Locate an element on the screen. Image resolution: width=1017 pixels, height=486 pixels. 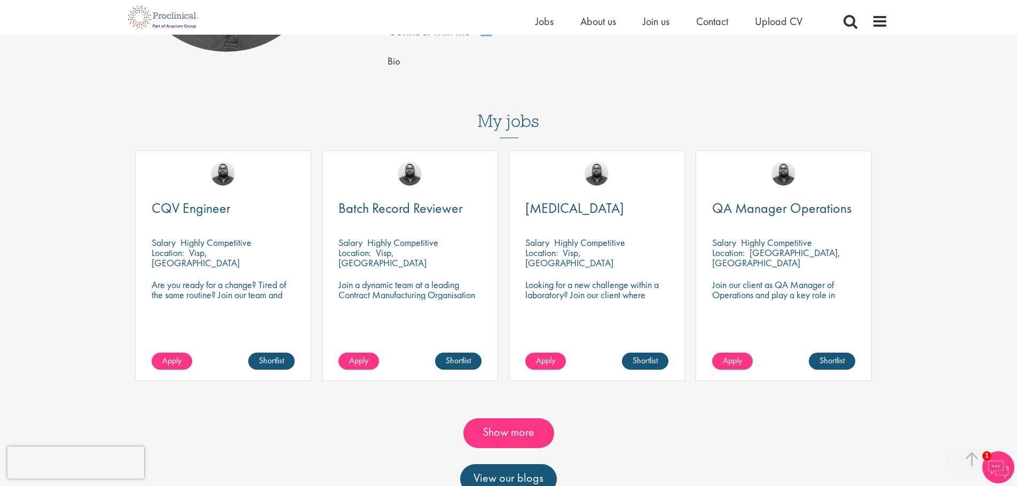
span: Bio is located at coordinates (394, 61).